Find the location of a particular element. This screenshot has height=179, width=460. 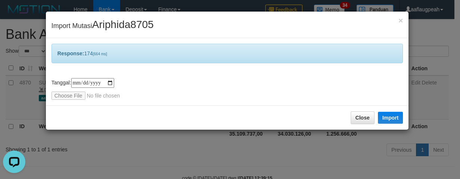

b: Response: is located at coordinates (71, 53).